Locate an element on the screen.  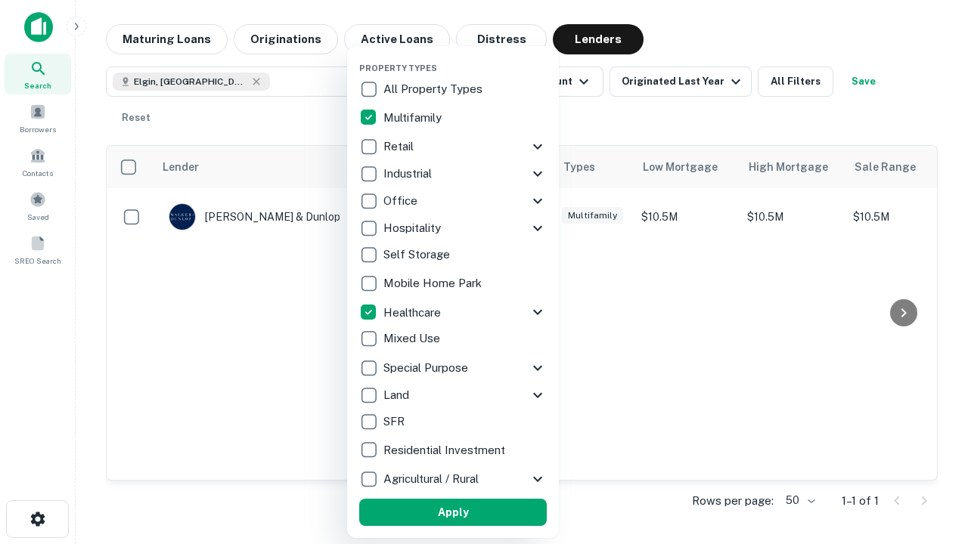
span: Property Types is located at coordinates (398, 68).